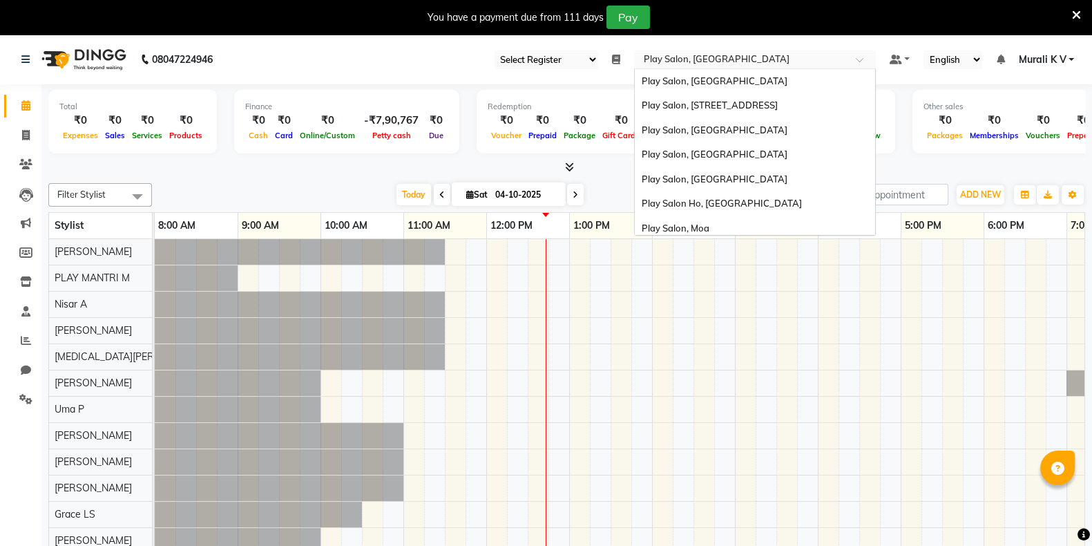 The width and height of the screenshot is (1092, 546). What do you see at coordinates (115, 135) in the screenshot?
I see `span: Sales` at bounding box center [115, 135].